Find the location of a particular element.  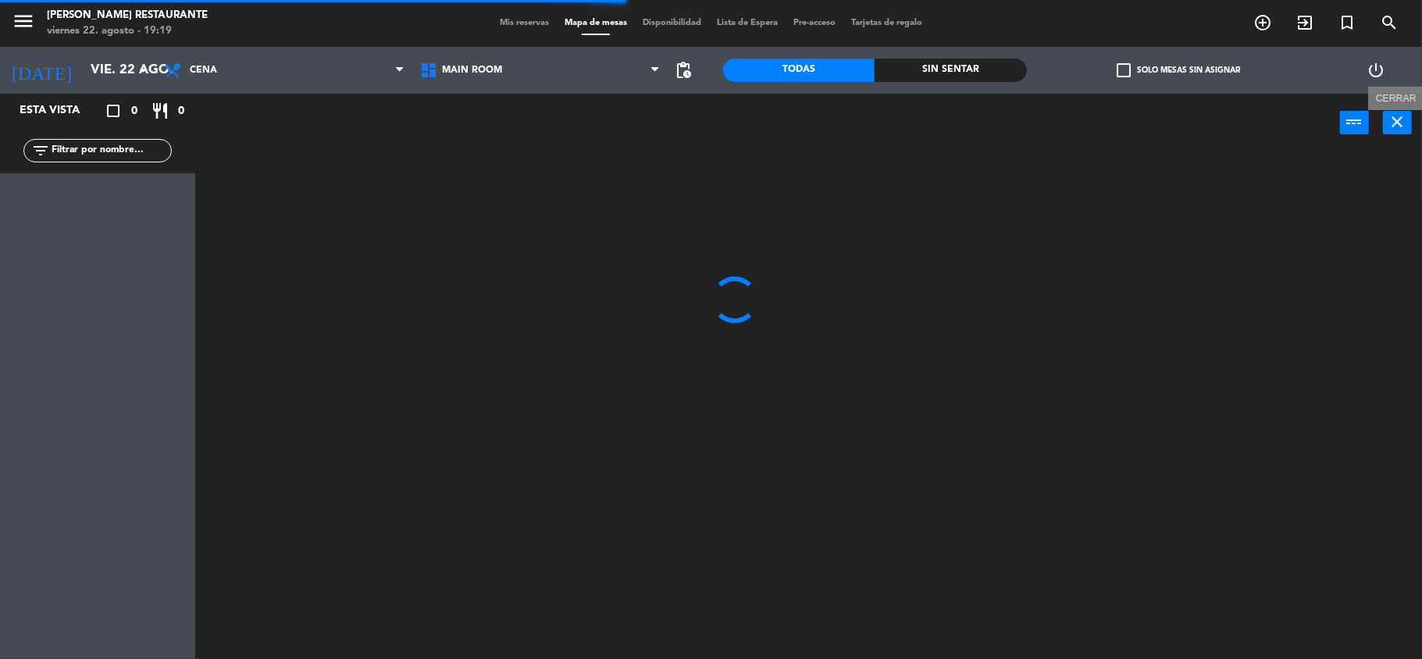

div: Sin sentar is located at coordinates (950, 70).